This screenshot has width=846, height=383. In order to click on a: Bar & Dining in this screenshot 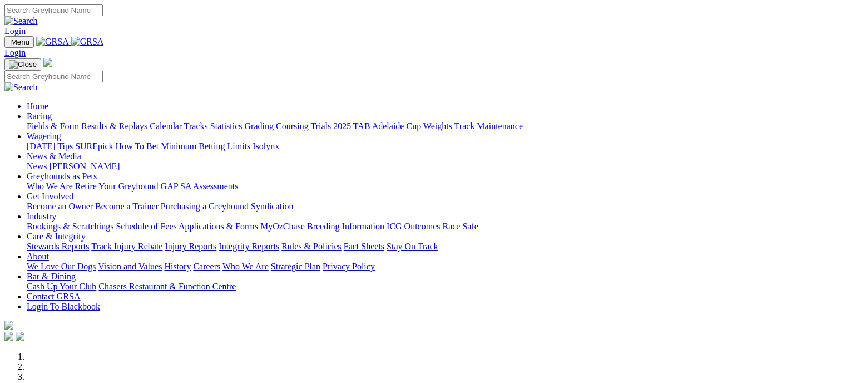, I will do `click(51, 276)`.